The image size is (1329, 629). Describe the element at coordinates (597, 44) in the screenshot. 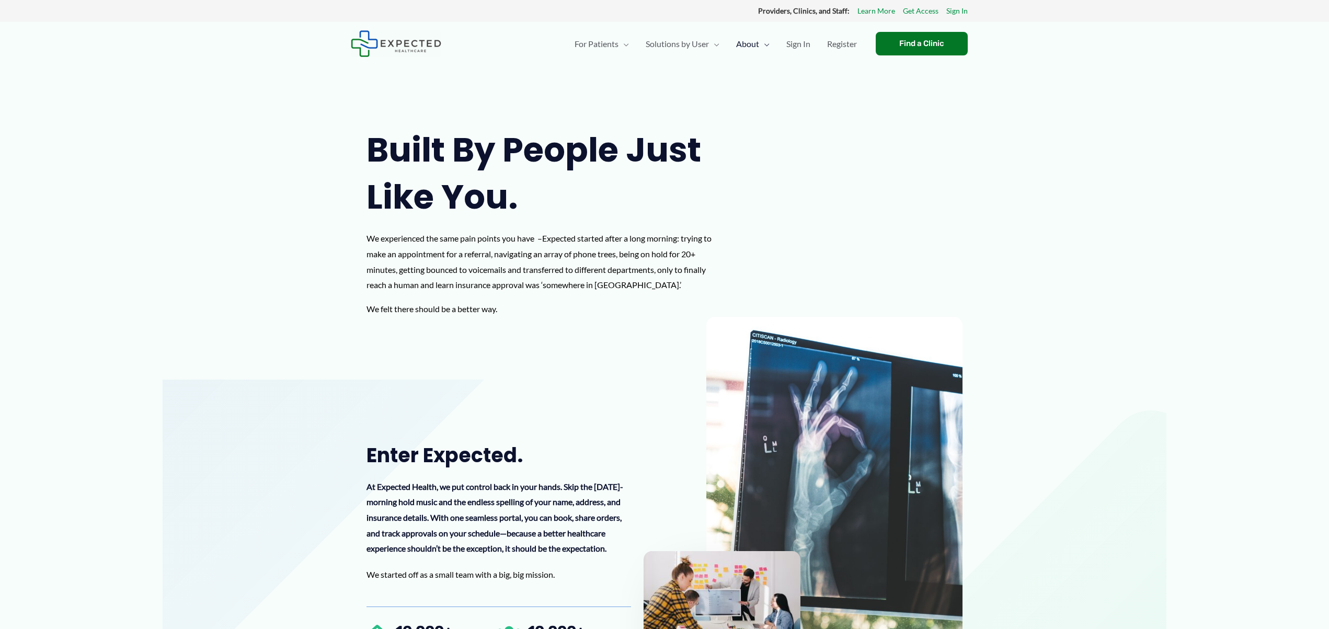

I see `span: For Patients` at that location.